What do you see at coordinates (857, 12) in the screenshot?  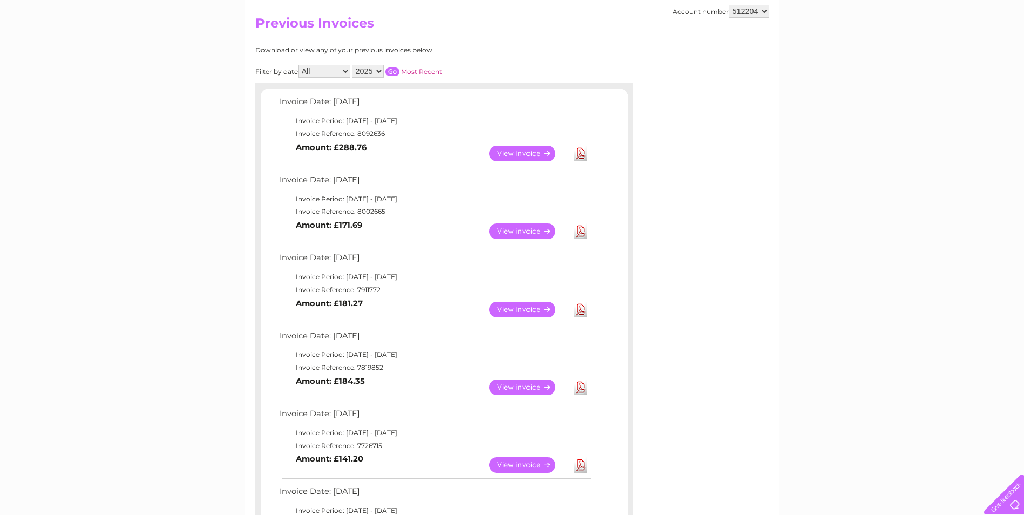 I see `a: 0333 014 3131` at bounding box center [857, 12].